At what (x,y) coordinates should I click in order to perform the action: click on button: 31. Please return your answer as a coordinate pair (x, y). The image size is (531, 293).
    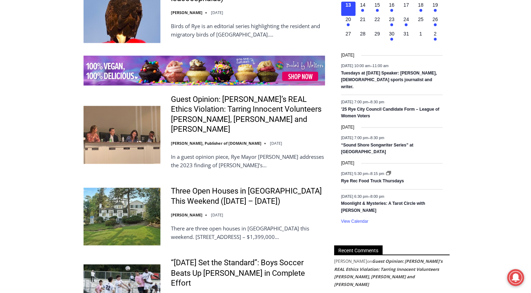
    Looking at the image, I should click on (406, 37).